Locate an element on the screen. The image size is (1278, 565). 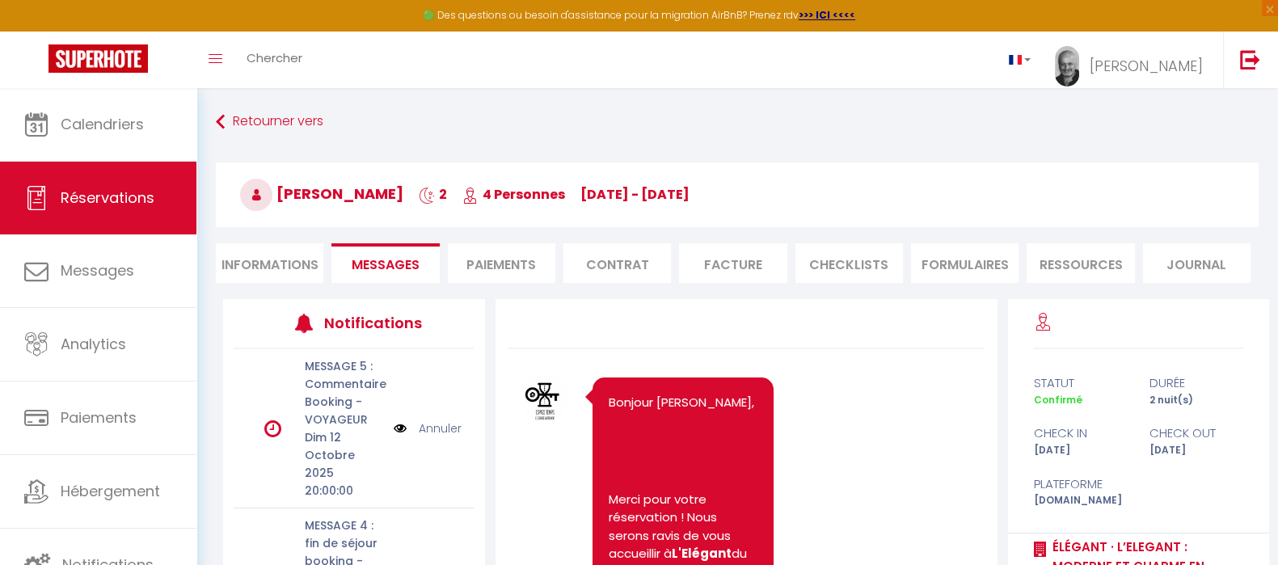
img: NO IMAGE is located at coordinates (400, 428).